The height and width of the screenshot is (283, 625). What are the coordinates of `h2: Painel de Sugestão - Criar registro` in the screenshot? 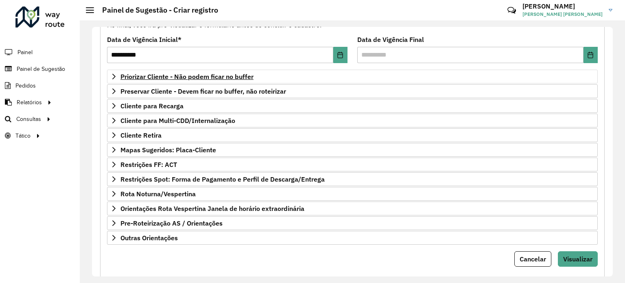 It's located at (156, 10).